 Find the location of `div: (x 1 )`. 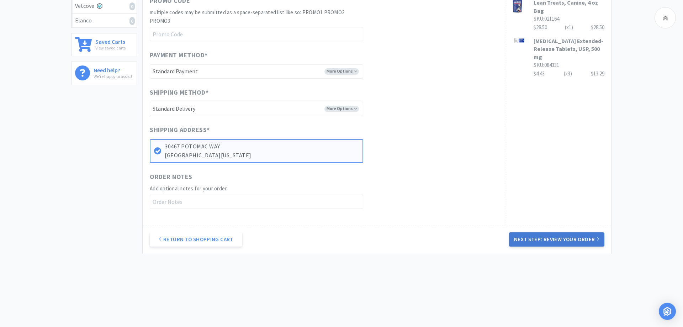

div: (x 1 ) is located at coordinates (569, 27).